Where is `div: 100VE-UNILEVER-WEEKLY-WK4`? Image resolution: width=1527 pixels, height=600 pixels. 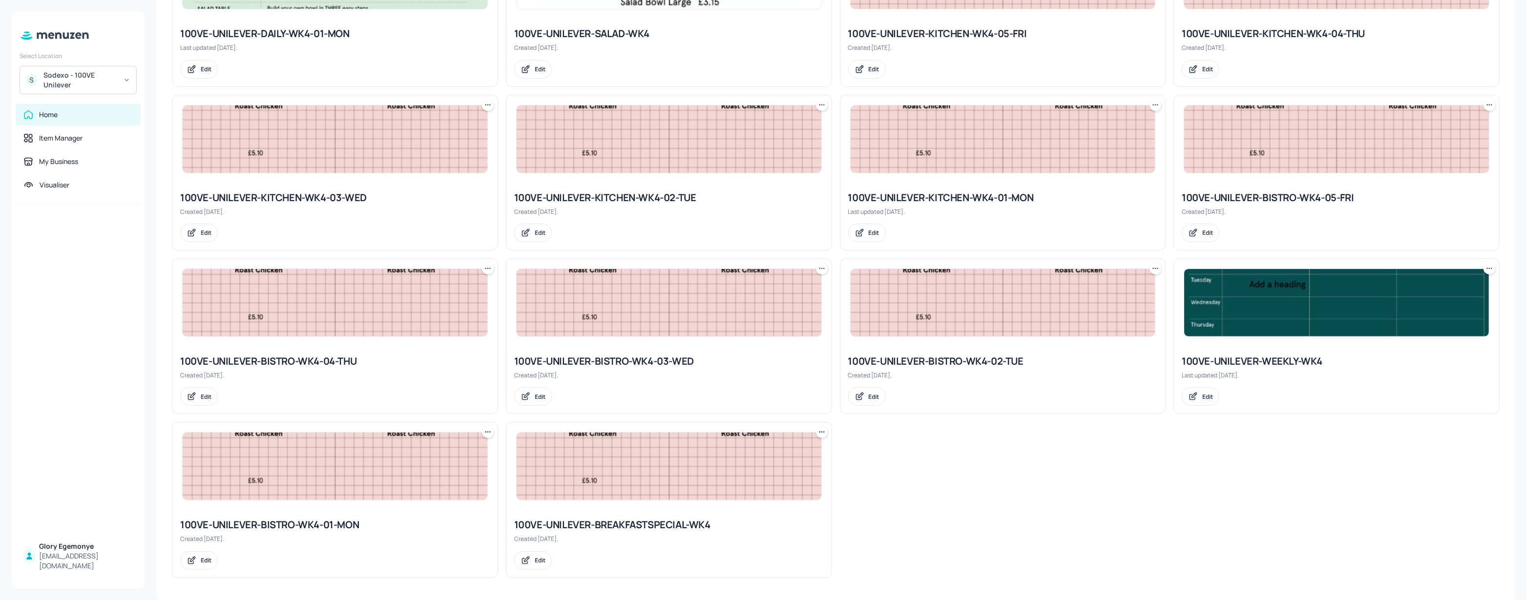 div: 100VE-UNILEVER-WEEKLY-WK4 is located at coordinates (1337, 361).